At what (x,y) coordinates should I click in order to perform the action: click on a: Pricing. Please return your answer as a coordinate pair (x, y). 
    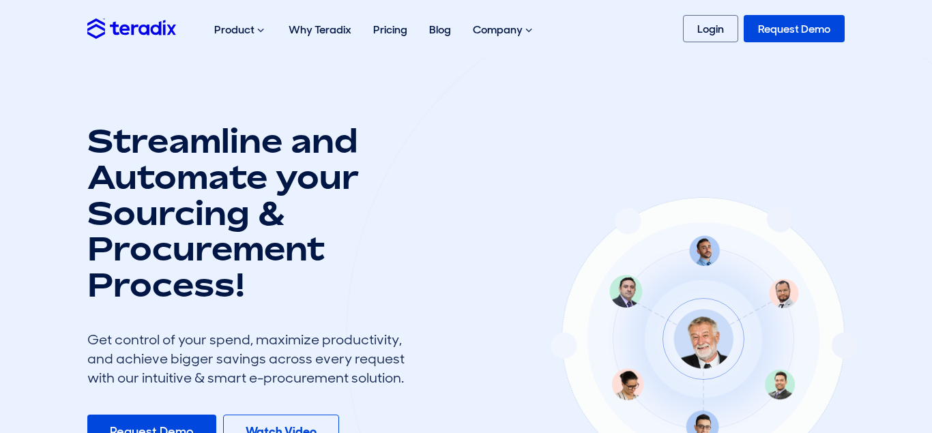
    Looking at the image, I should click on (390, 29).